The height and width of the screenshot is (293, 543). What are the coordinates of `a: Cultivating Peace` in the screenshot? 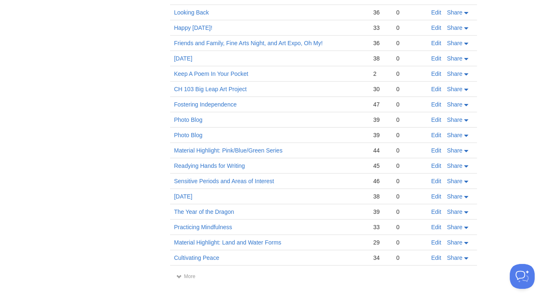 It's located at (196, 258).